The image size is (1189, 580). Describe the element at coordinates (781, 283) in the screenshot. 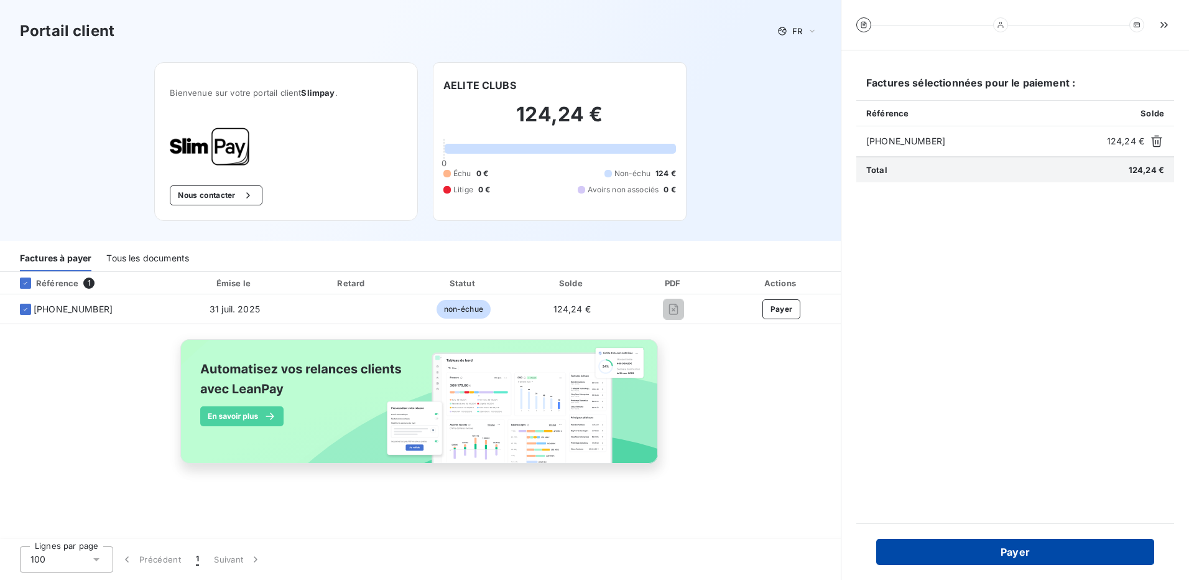

I see `div: Actions` at that location.